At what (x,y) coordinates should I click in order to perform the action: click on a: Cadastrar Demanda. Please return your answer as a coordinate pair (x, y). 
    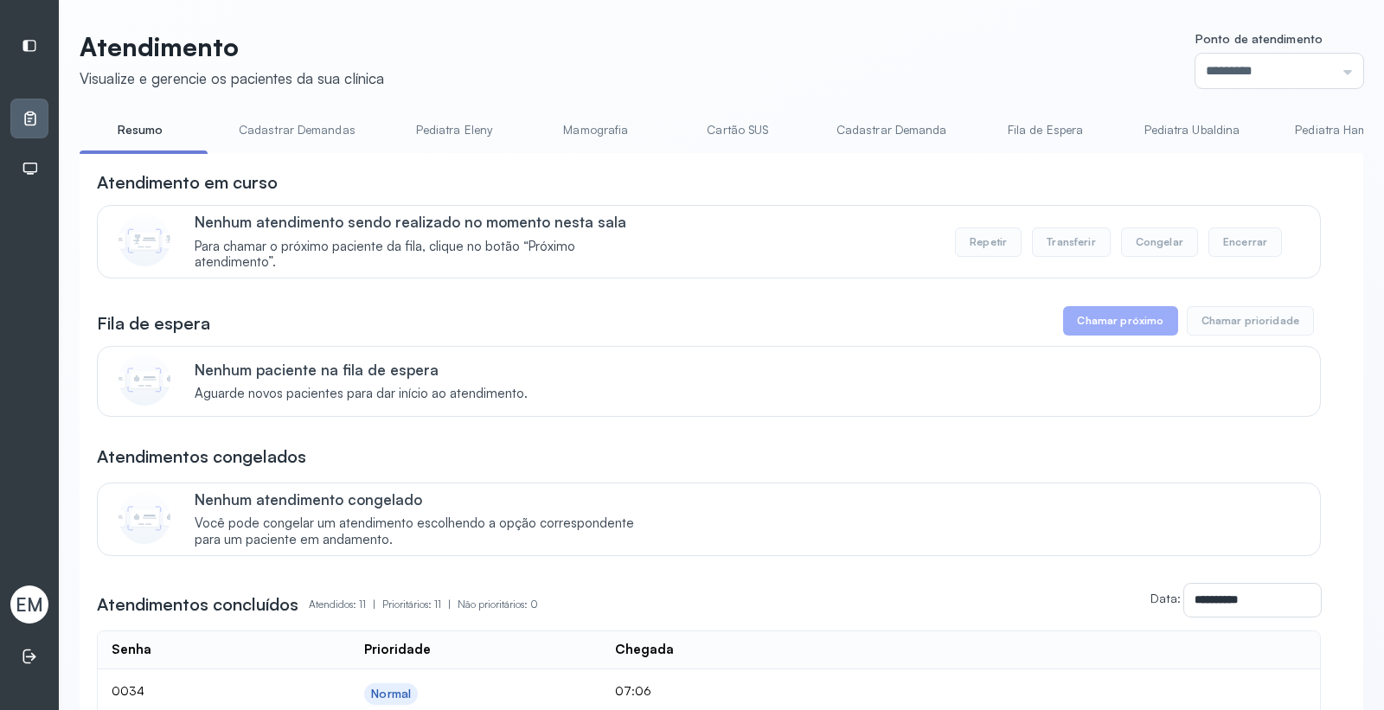
    Looking at the image, I should click on (892, 130).